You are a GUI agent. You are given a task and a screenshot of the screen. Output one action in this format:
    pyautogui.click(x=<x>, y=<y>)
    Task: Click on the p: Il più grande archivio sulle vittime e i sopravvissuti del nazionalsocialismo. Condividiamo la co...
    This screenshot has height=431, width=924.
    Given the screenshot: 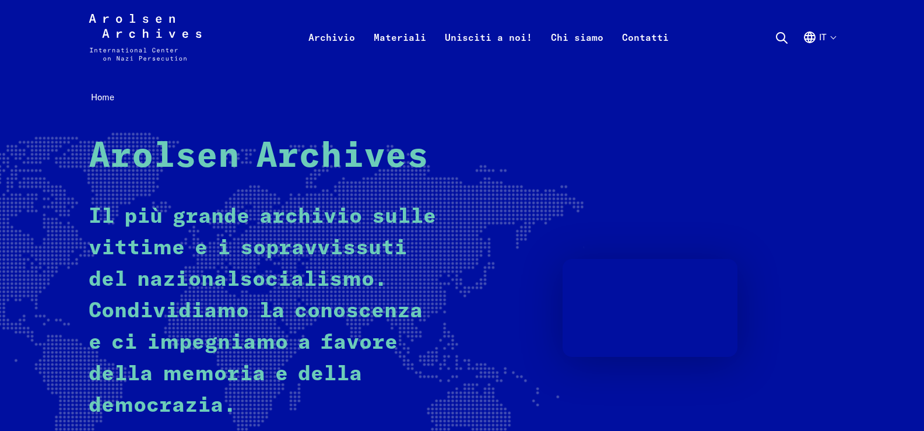 What is the action you would take?
    pyautogui.click(x=265, y=311)
    